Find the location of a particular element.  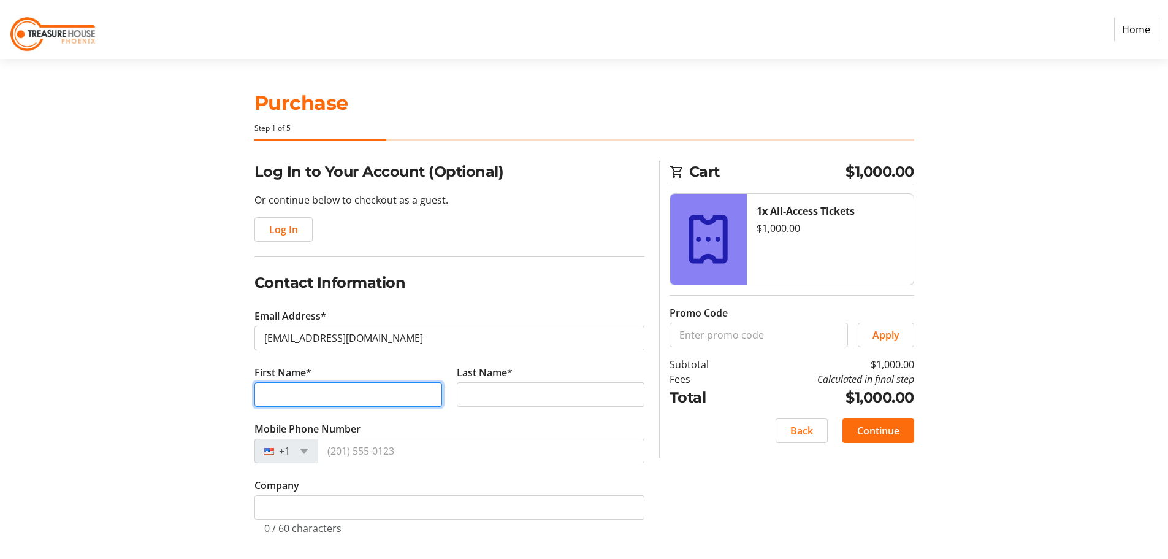

span: Back is located at coordinates (801, 430).